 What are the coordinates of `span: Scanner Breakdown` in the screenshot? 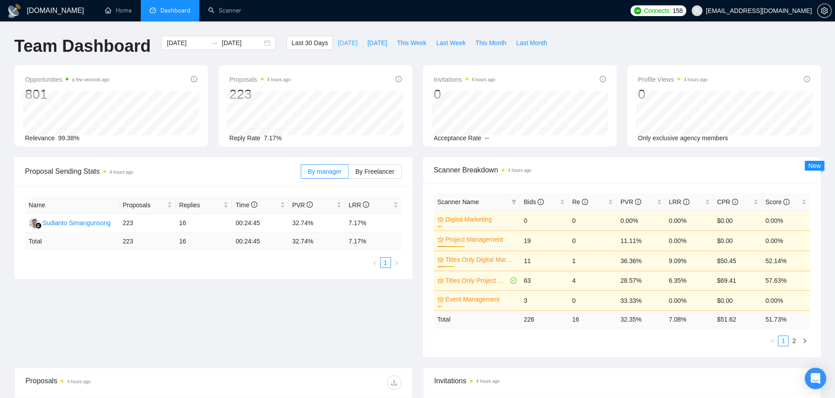 It's located at (622, 170).